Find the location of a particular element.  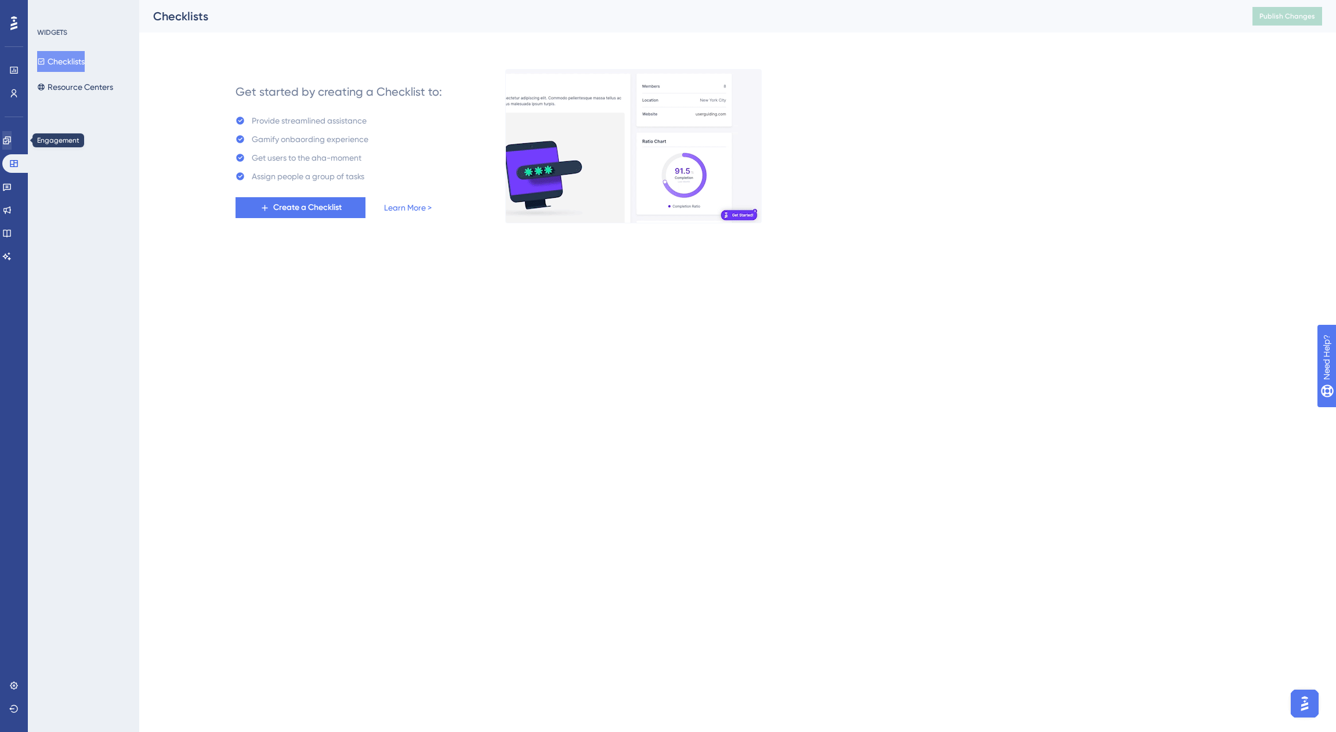

div: Get users to the aha-moment is located at coordinates (306, 158).